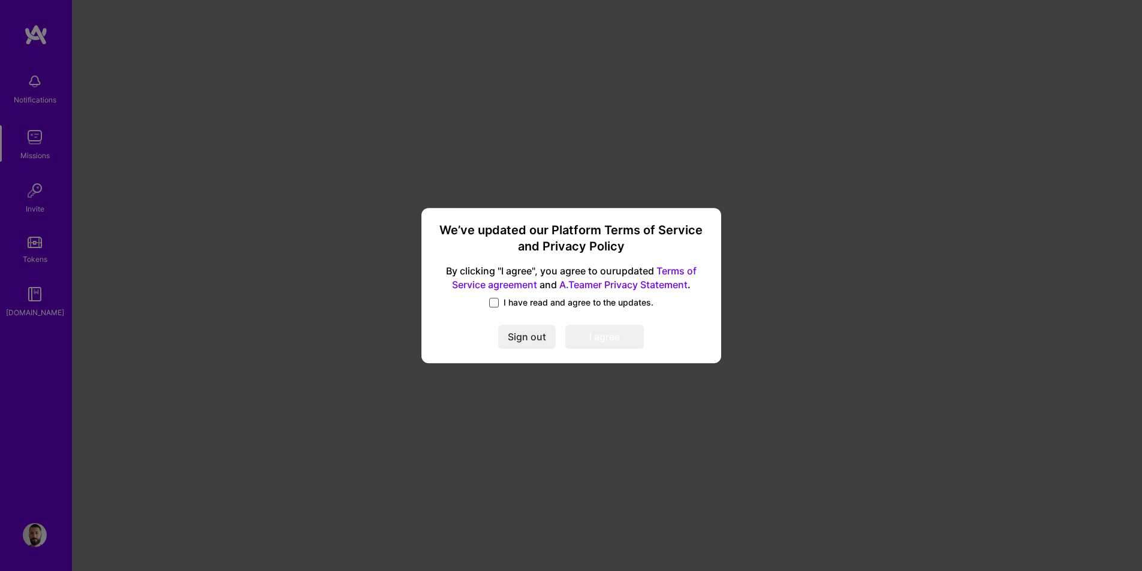 This screenshot has height=571, width=1142. I want to click on button: Sign out, so click(527, 337).